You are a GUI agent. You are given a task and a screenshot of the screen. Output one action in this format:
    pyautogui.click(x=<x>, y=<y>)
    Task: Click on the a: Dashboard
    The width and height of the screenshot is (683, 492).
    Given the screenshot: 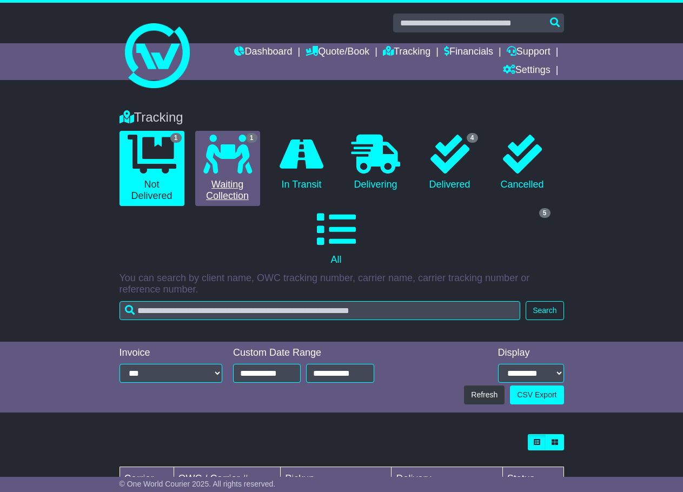 What is the action you would take?
    pyautogui.click(x=263, y=52)
    